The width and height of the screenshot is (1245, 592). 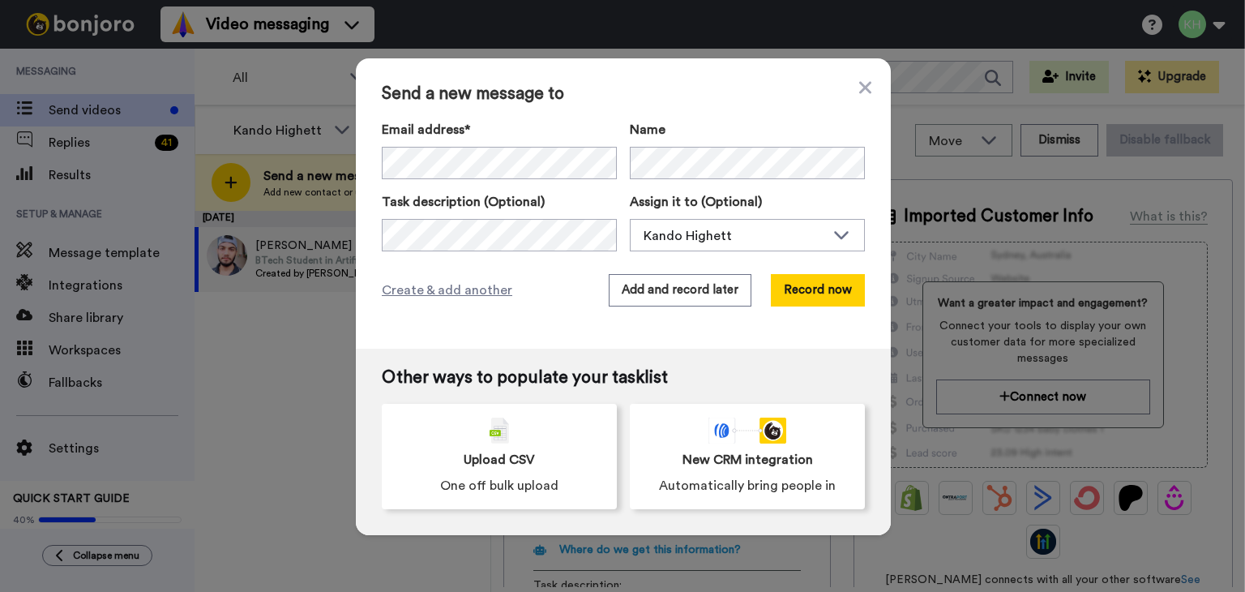 What do you see at coordinates (447, 290) in the screenshot?
I see `span: Create & add another` at bounding box center [447, 290].